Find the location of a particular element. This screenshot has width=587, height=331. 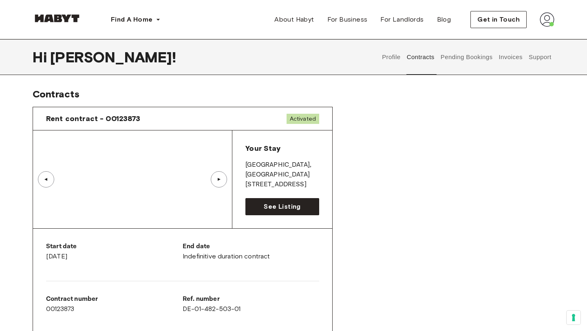

a: See Listing is located at coordinates (282, 207).